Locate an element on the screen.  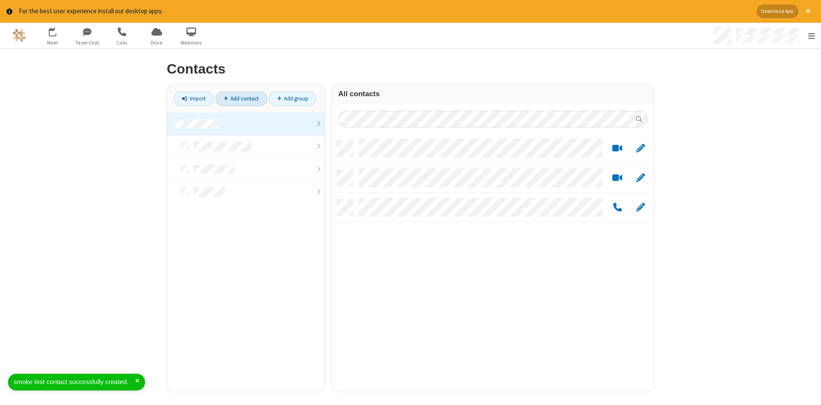
a: Import is located at coordinates (194, 99).